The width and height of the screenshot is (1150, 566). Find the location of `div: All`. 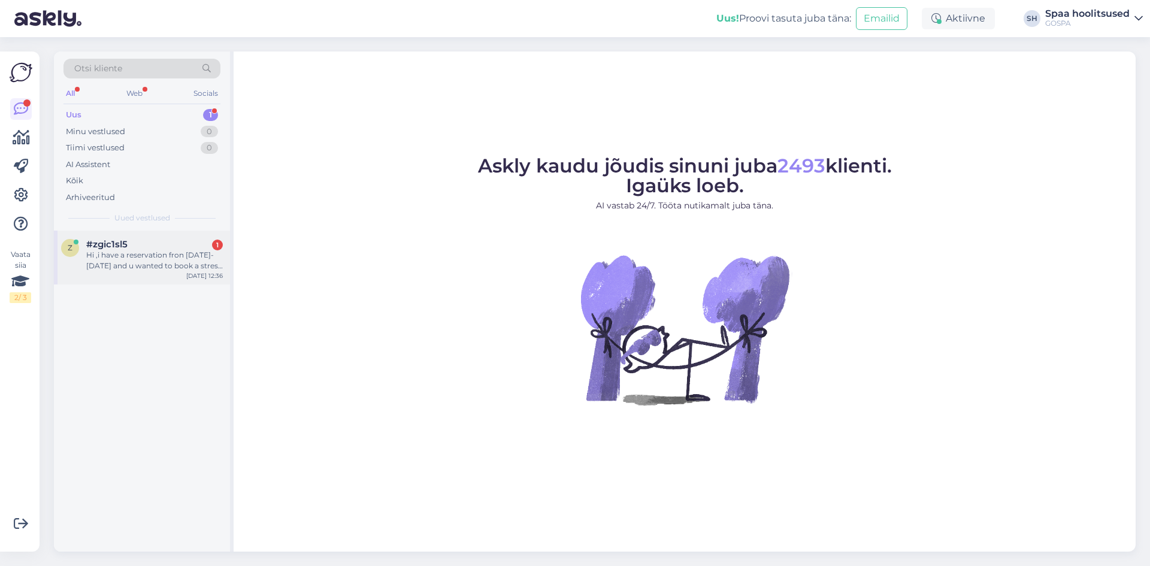

div: All is located at coordinates (70, 93).